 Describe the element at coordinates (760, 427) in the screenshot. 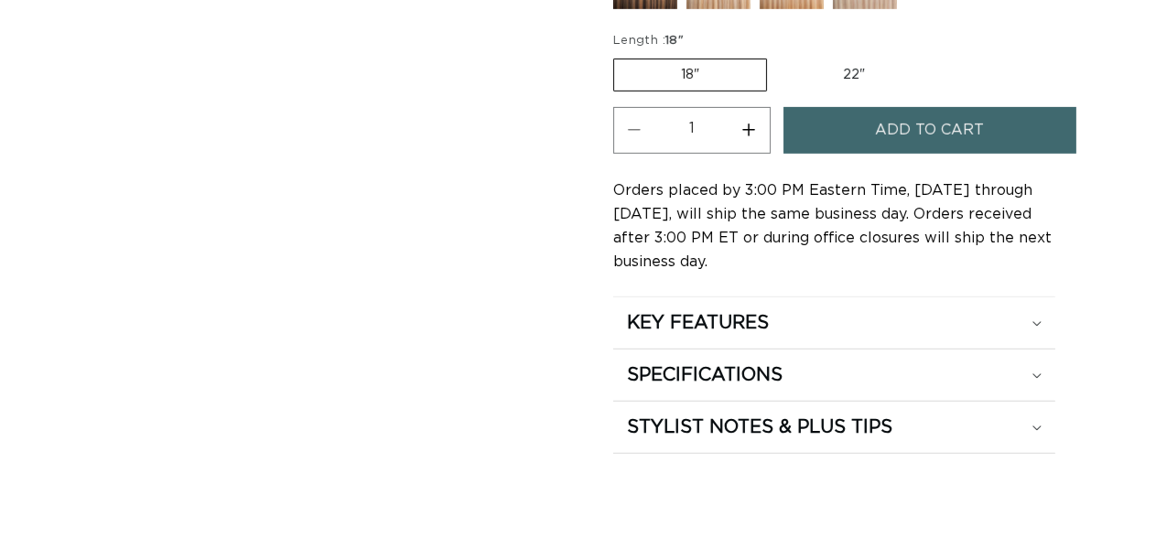

I see `h2: STYLIST NOTES & PLUS TIPS` at that location.